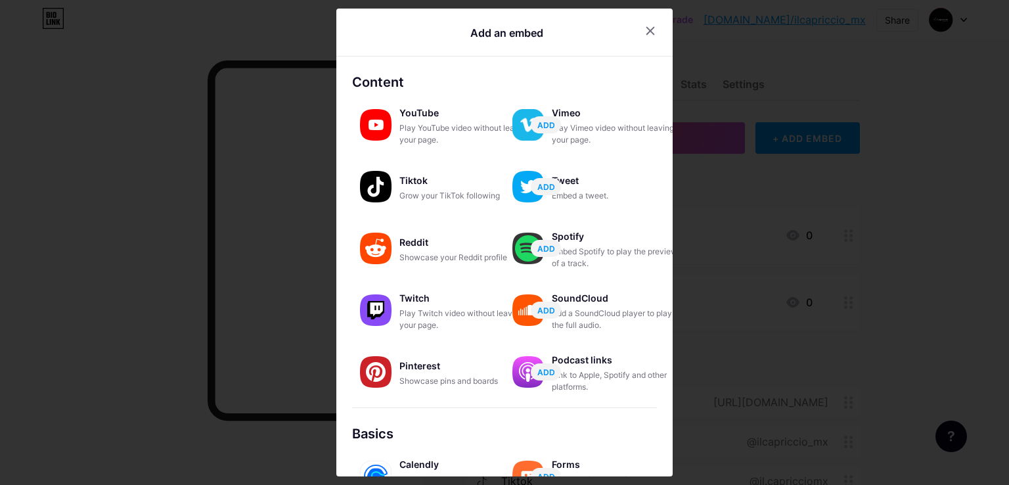  Describe the element at coordinates (465, 465) in the screenshot. I see `div: Calendly` at that location.